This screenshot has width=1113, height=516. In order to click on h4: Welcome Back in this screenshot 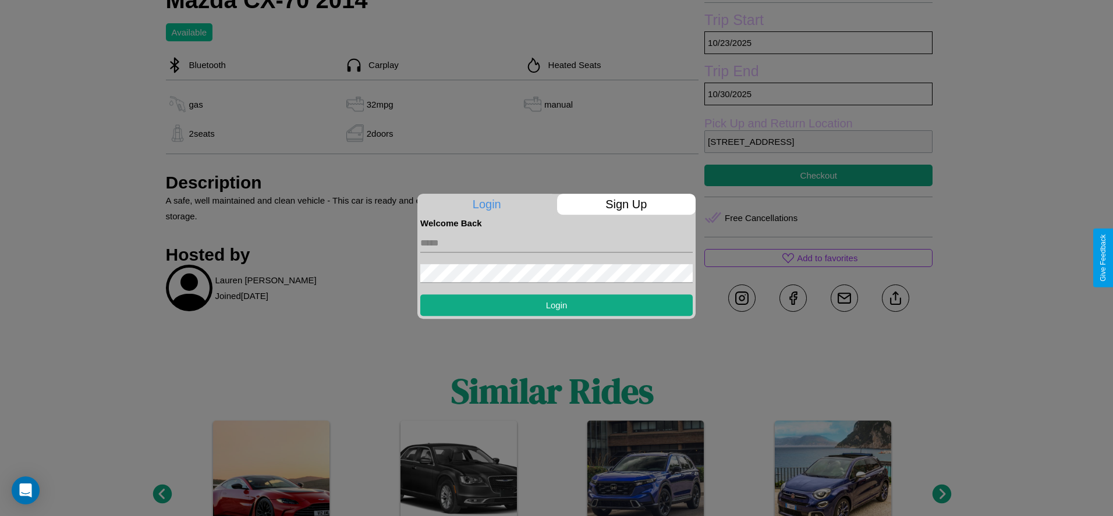, I will do `click(557, 223)`.